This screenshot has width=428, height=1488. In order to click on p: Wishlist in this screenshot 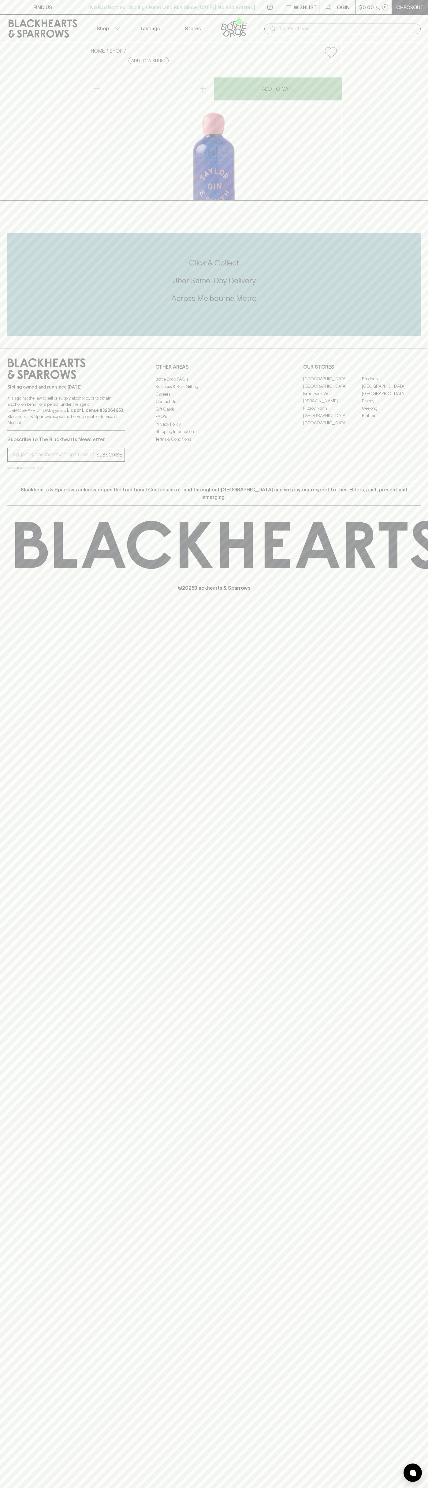, I will do `click(306, 7)`.